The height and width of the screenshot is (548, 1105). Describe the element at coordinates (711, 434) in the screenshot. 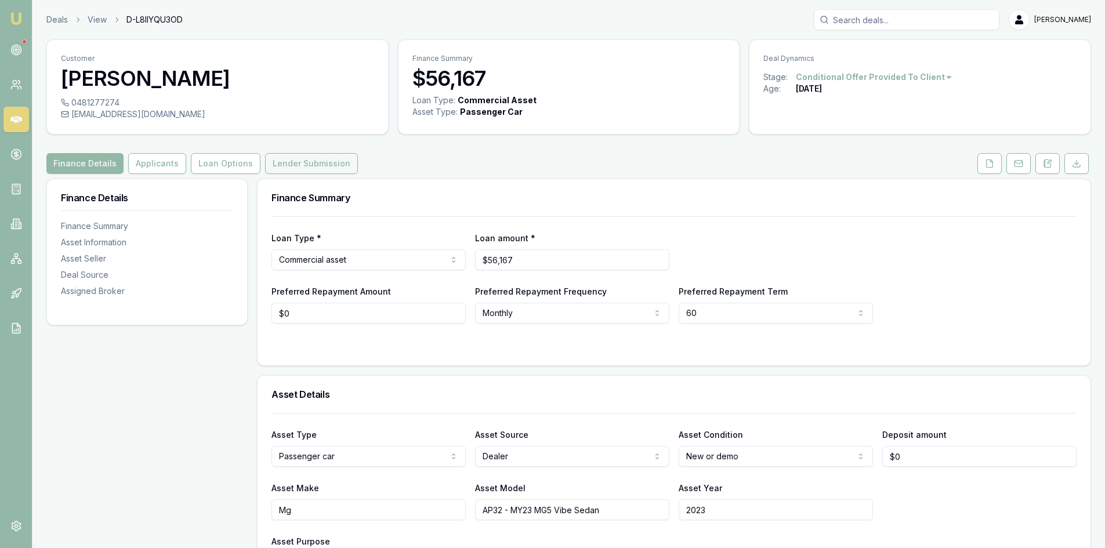

I see `label: Asset Condition` at that location.